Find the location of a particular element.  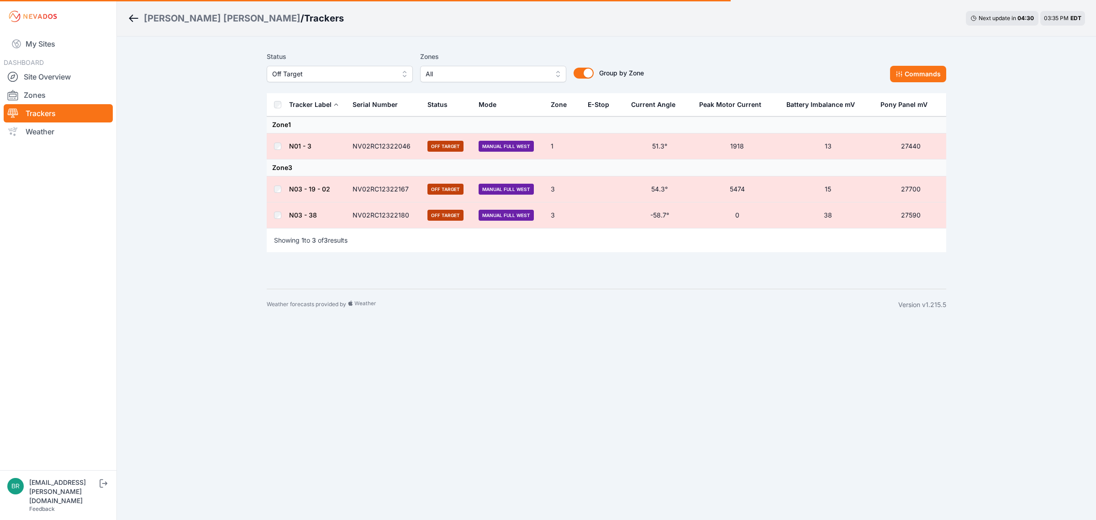

div: Serial Number is located at coordinates (375, 105).